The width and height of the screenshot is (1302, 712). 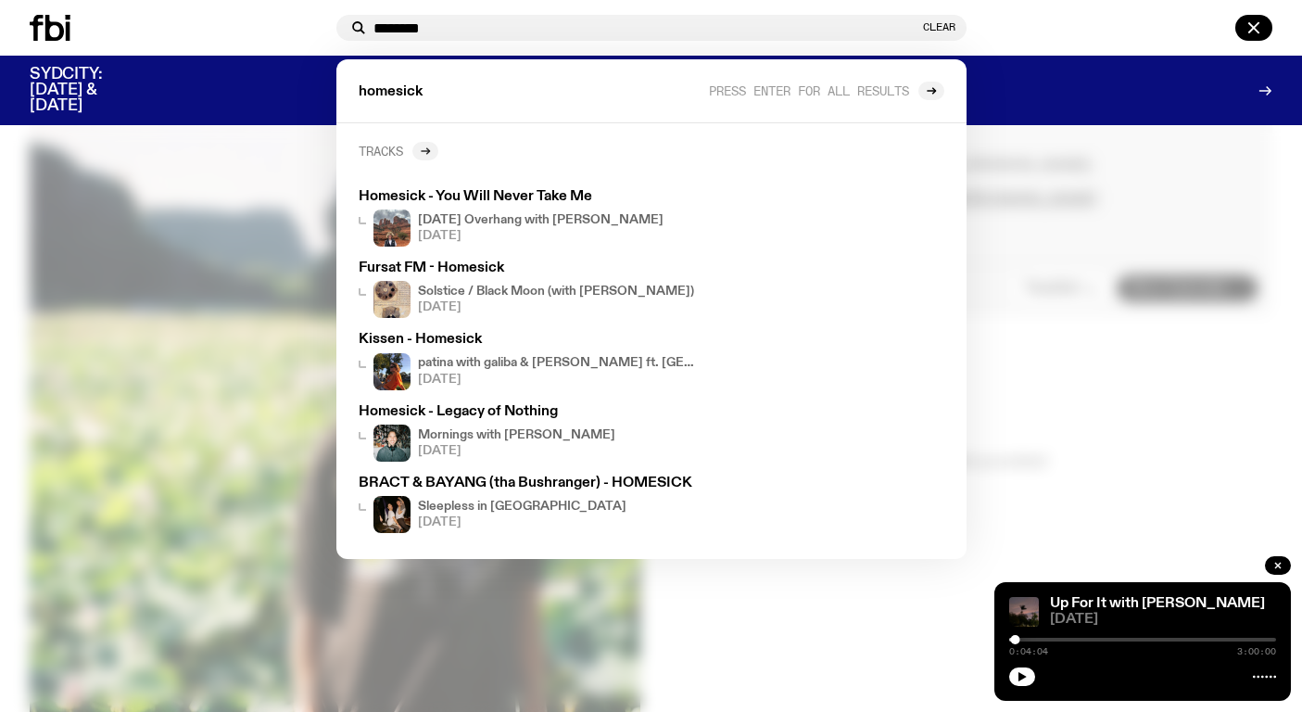 What do you see at coordinates (529, 412) in the screenshot?
I see `h3: Homesick - Legacy of Nothing` at bounding box center [529, 412].